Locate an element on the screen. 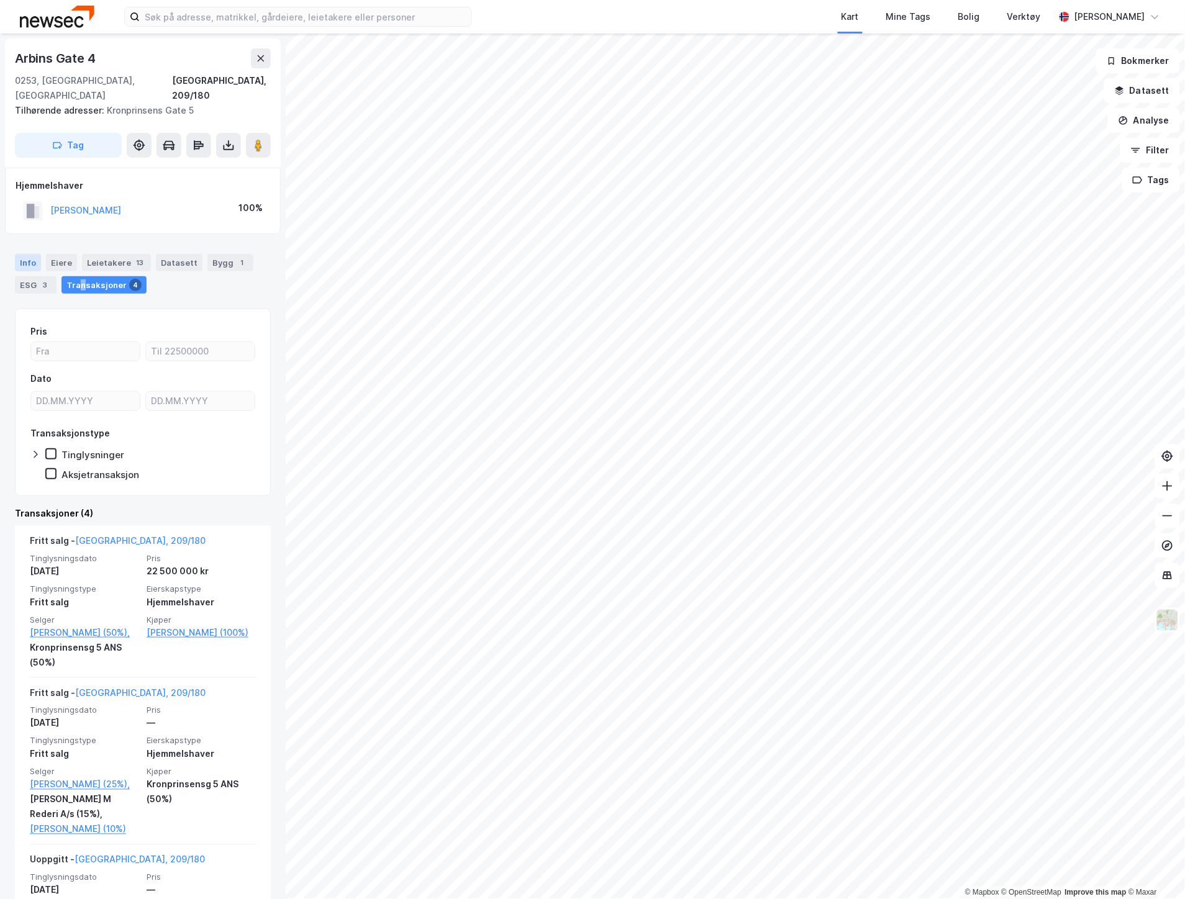 The width and height of the screenshot is (1185, 899). button: Tag is located at coordinates (68, 145).